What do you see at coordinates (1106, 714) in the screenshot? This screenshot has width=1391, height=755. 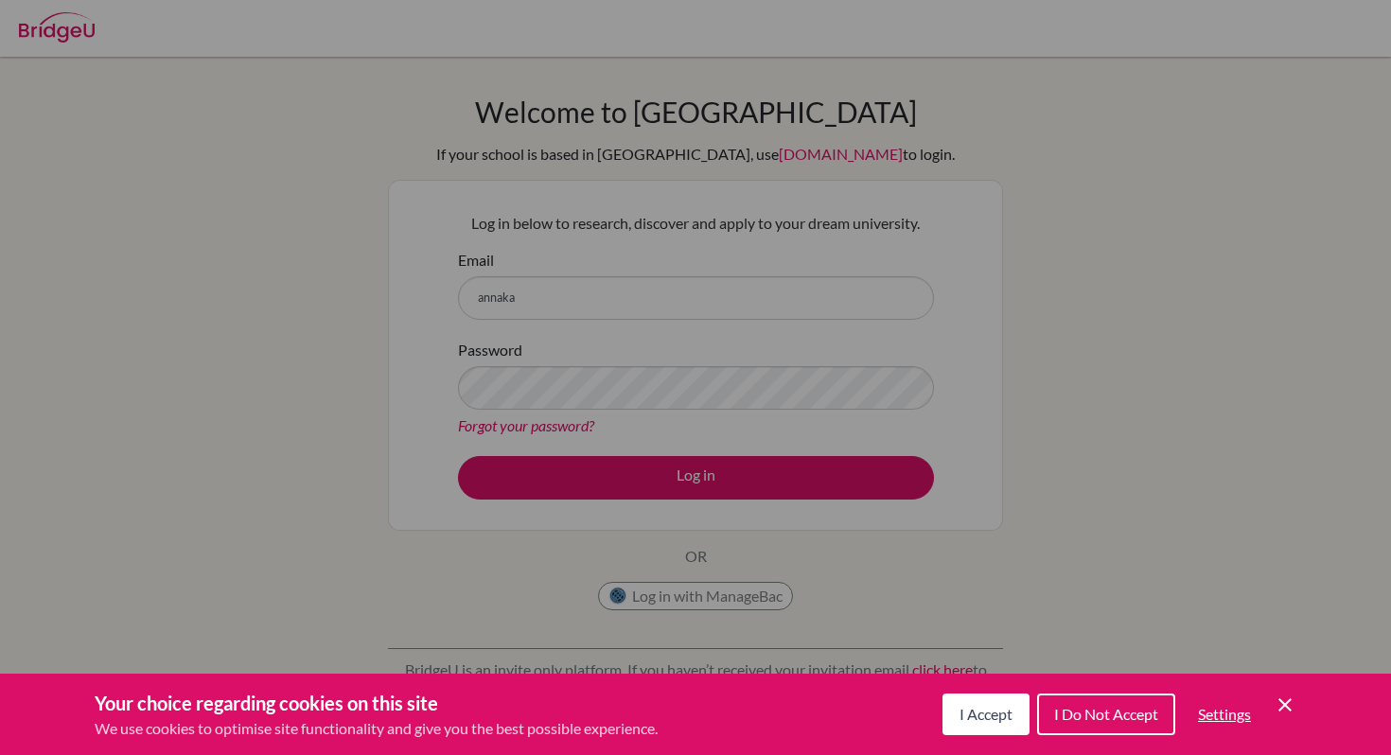 I see `button: I Do Not Accept` at bounding box center [1106, 714].